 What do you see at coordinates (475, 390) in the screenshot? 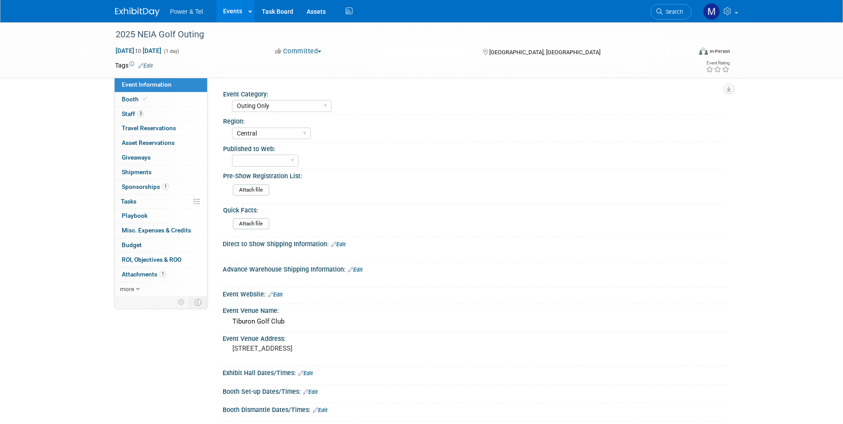
I see `div: Booth Set-up Dates/Times:` at bounding box center [475, 390].